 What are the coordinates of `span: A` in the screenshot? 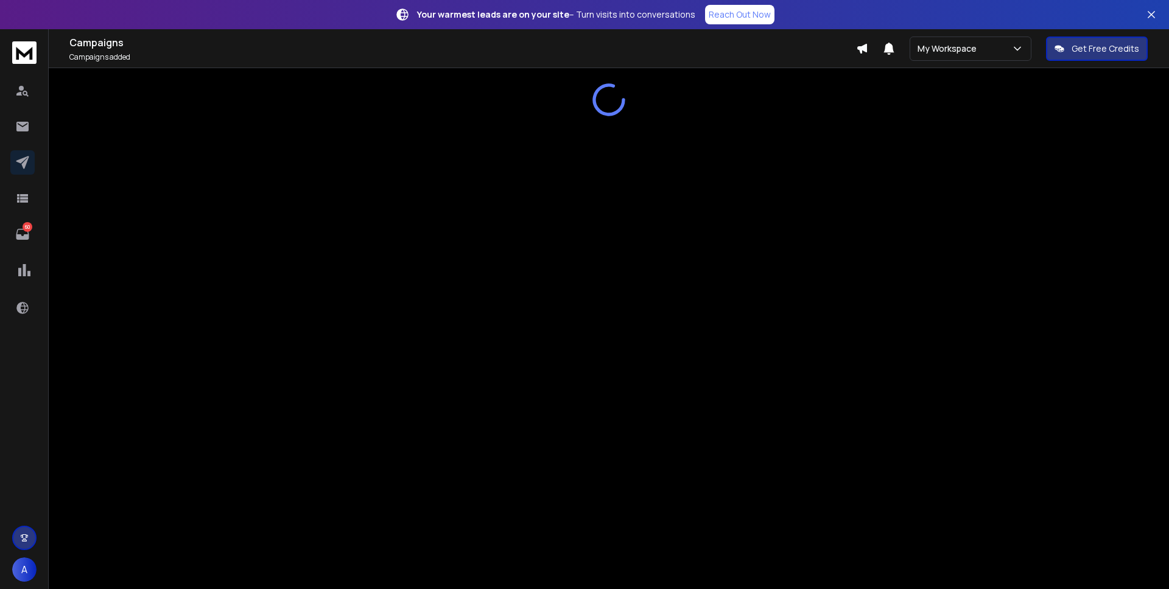 It's located at (24, 570).